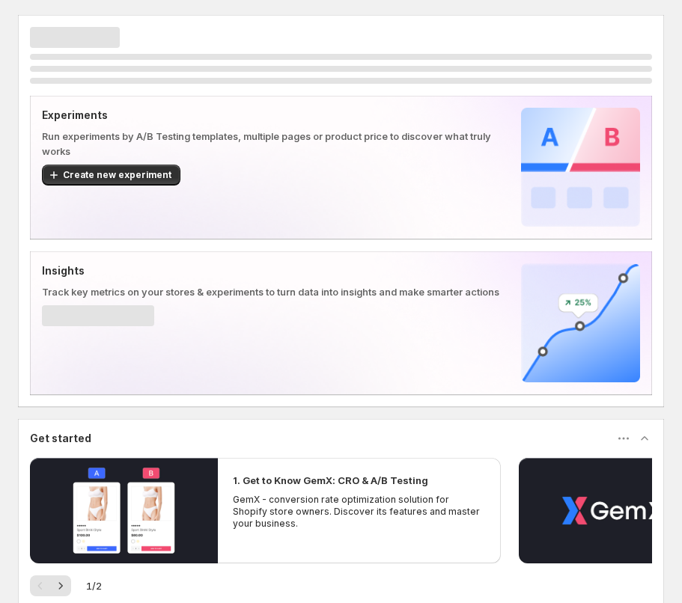 The image size is (682, 603). I want to click on p: Track key metrics on your stores & experiments to turn data into insights and make smarter actions, so click(278, 292).